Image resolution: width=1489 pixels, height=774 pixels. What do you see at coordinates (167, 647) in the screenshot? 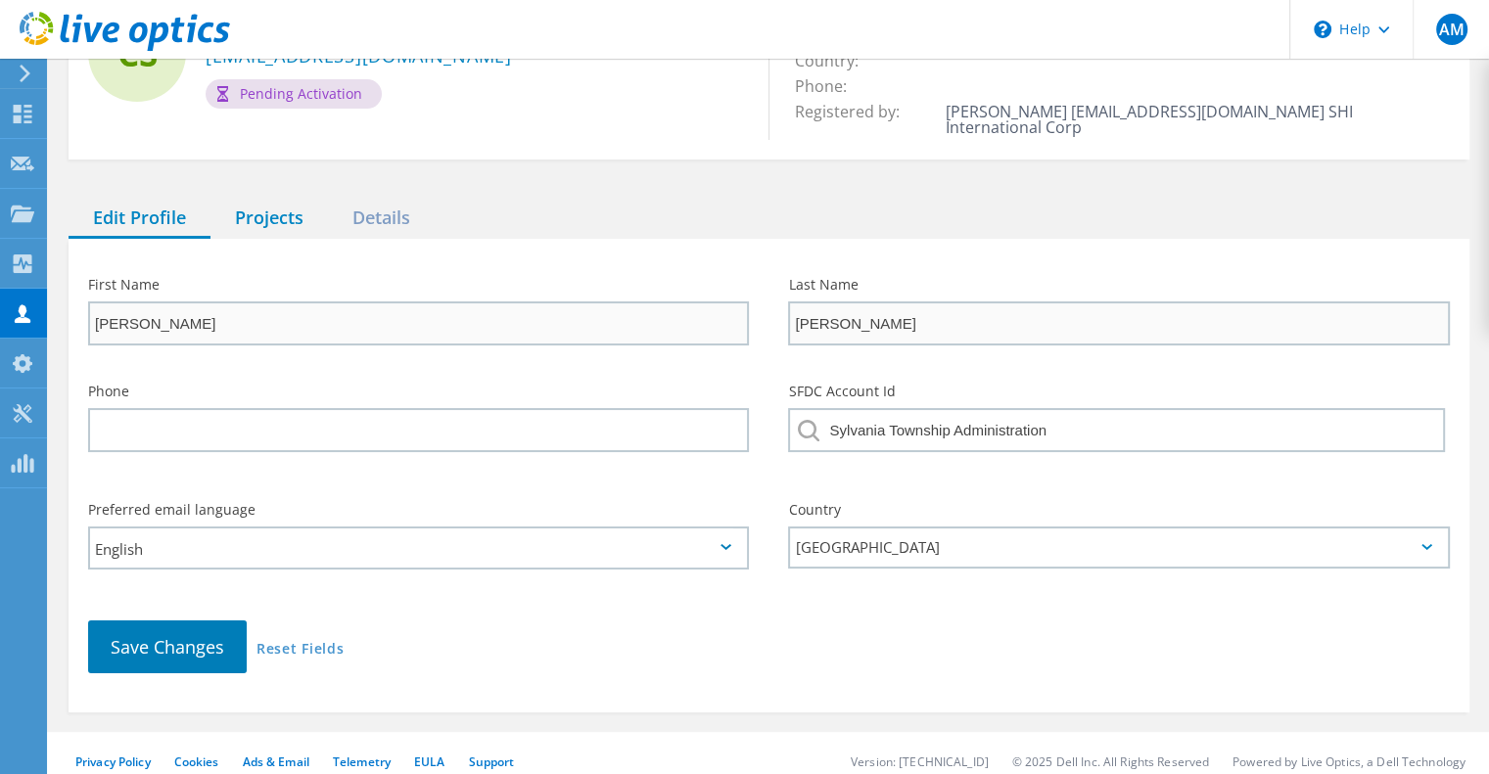
I see `span: Save Changes` at bounding box center [167, 647].